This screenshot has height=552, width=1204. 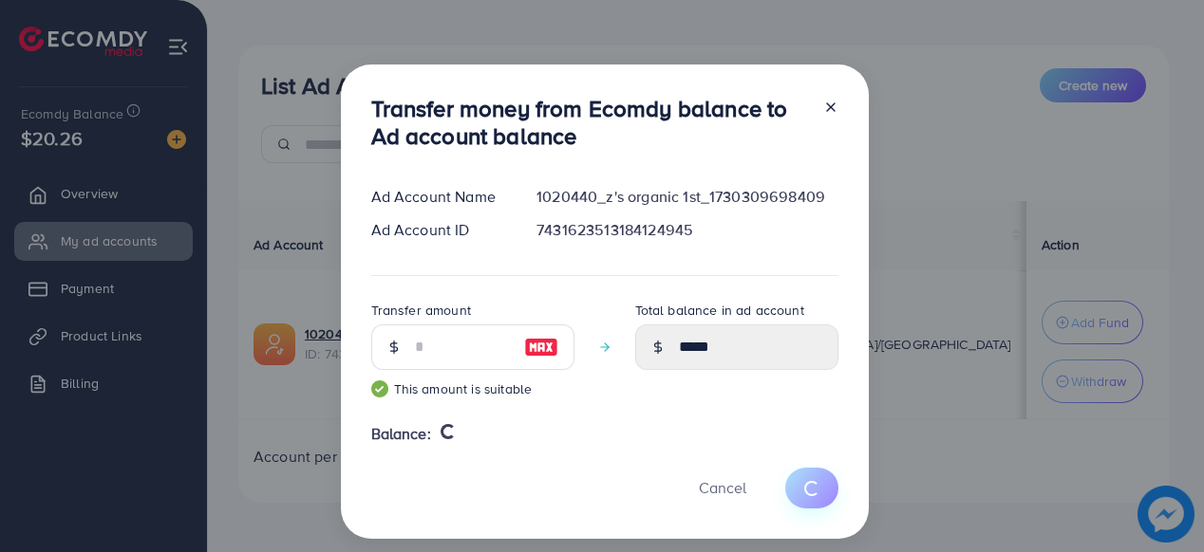 I want to click on button: Cancel, so click(x=722, y=488).